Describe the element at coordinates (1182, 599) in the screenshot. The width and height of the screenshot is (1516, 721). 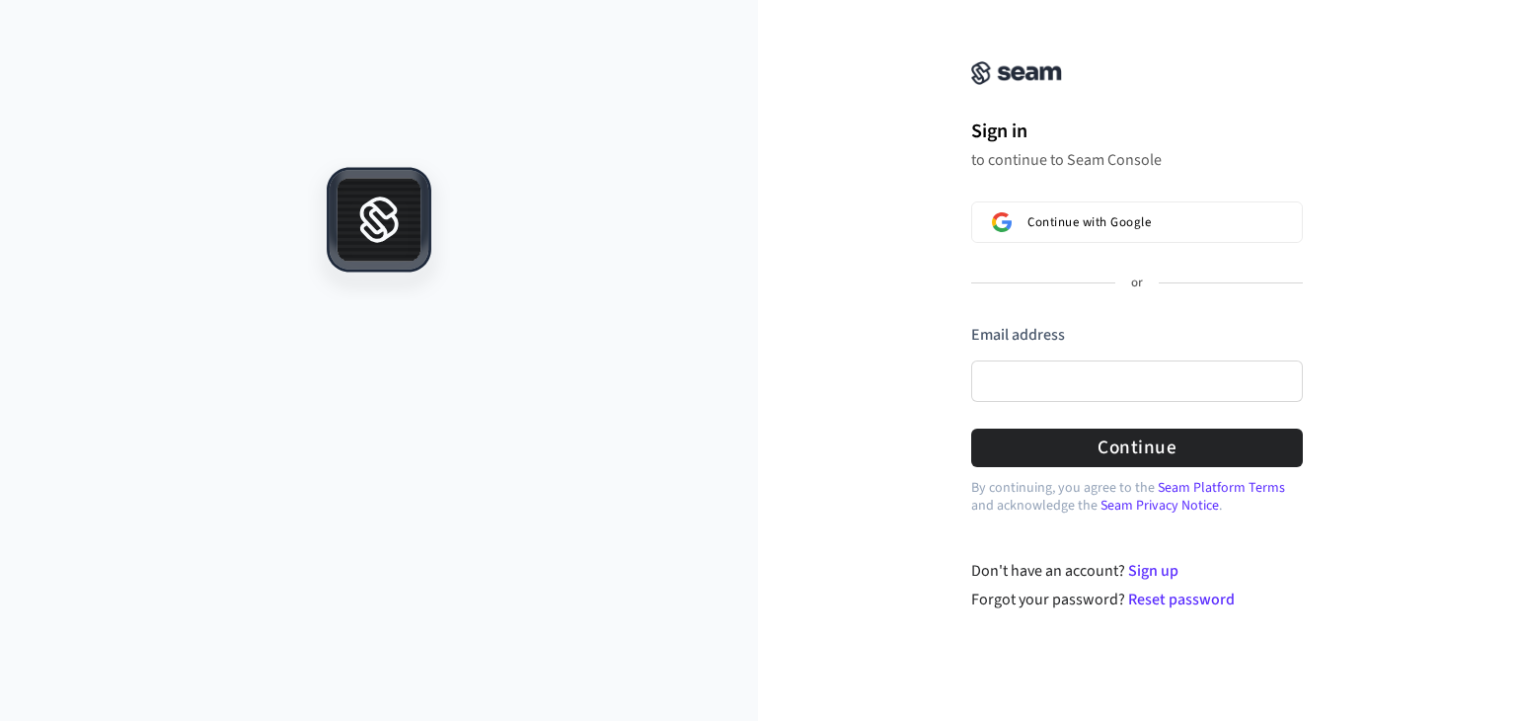
I see `a: Reset password` at that location.